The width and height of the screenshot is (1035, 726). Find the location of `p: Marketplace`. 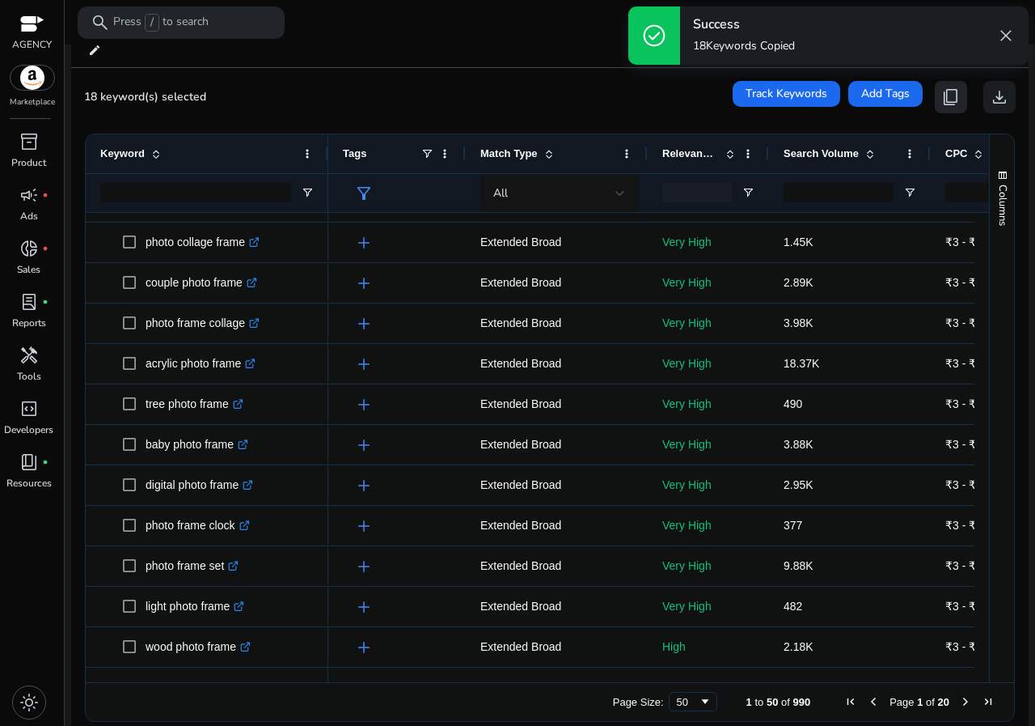

p: Marketplace is located at coordinates (32, 102).